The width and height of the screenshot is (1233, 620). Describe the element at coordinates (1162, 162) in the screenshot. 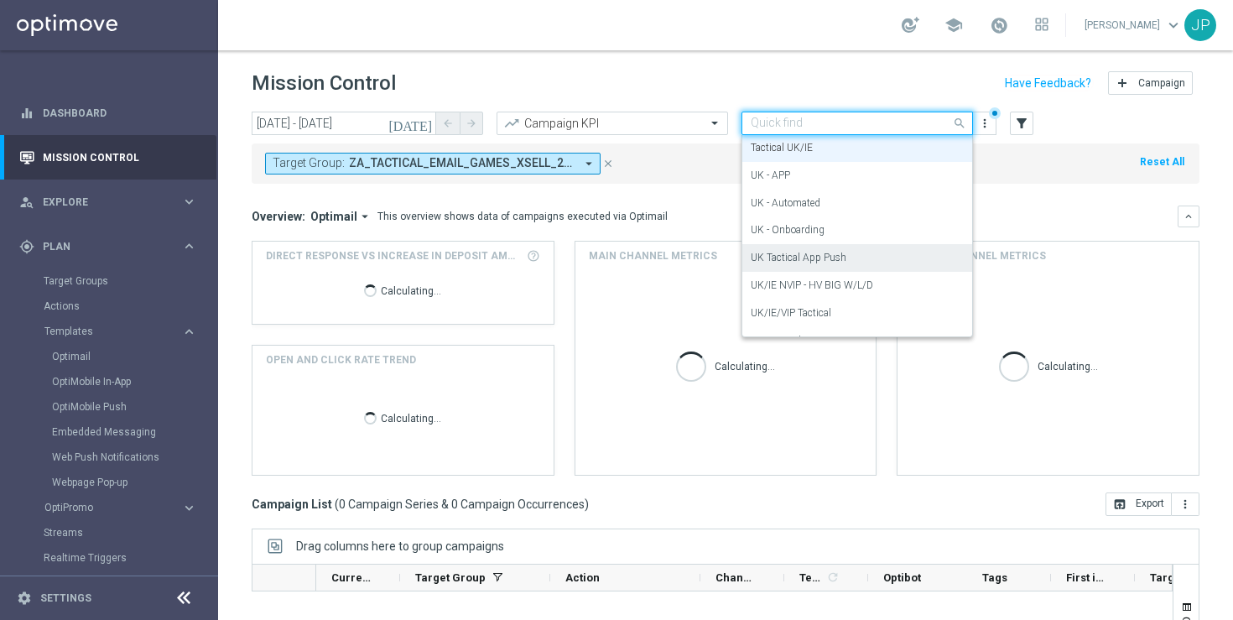

I see `button: Reset All` at that location.